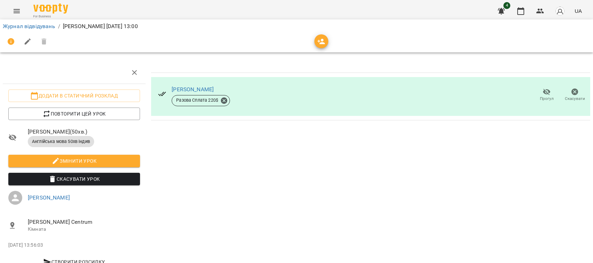  What do you see at coordinates (51, 8) in the screenshot?
I see `img: Voopty Logo` at bounding box center [51, 8].